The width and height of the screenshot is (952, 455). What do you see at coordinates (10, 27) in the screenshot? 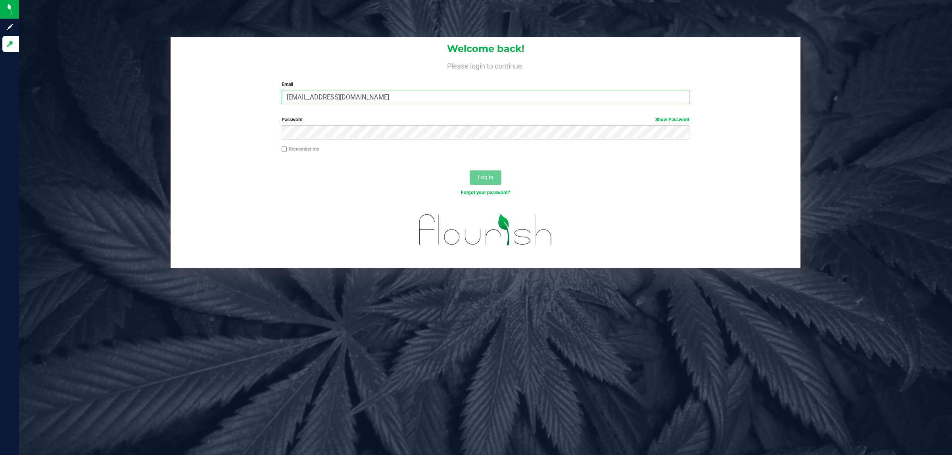
I see `inline-svg: Sign up` at bounding box center [10, 27].